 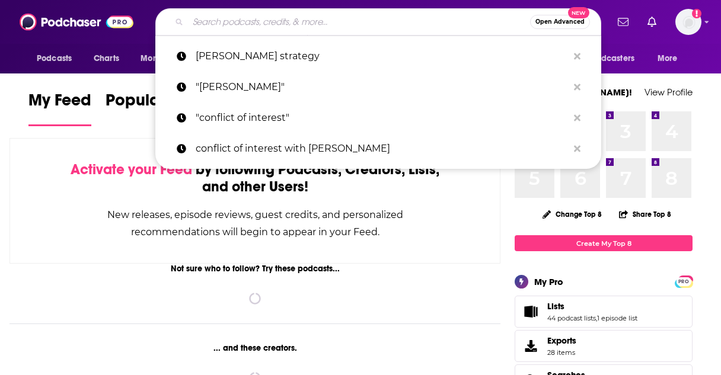 What do you see at coordinates (255, 268) in the screenshot?
I see `div: Not sure who to follow? Try these podcasts...` at bounding box center [255, 268].